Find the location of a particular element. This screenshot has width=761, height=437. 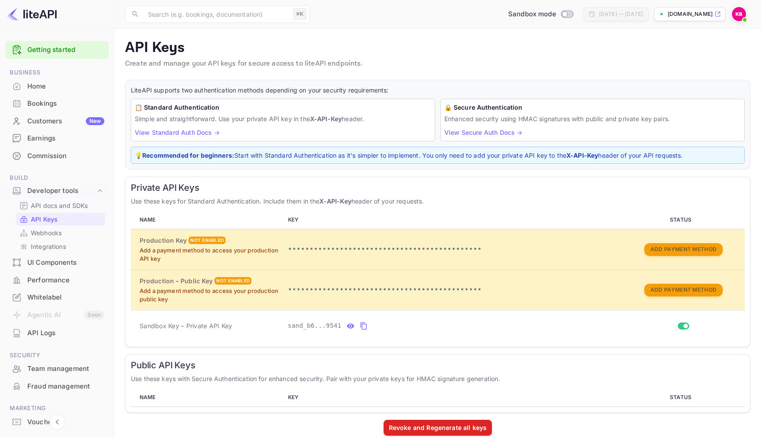

div: Switch to Production mode is located at coordinates (540, 14).